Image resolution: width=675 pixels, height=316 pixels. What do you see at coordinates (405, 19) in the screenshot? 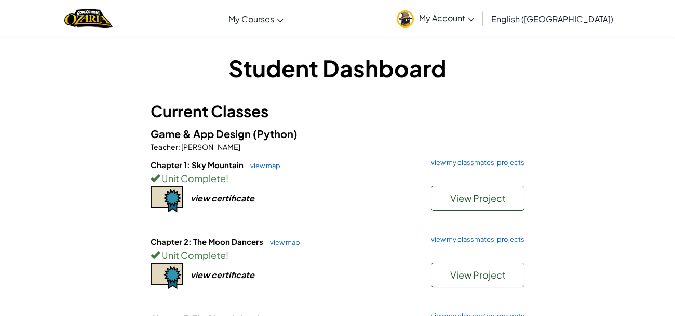
I see `img: avatar` at bounding box center [405, 19].